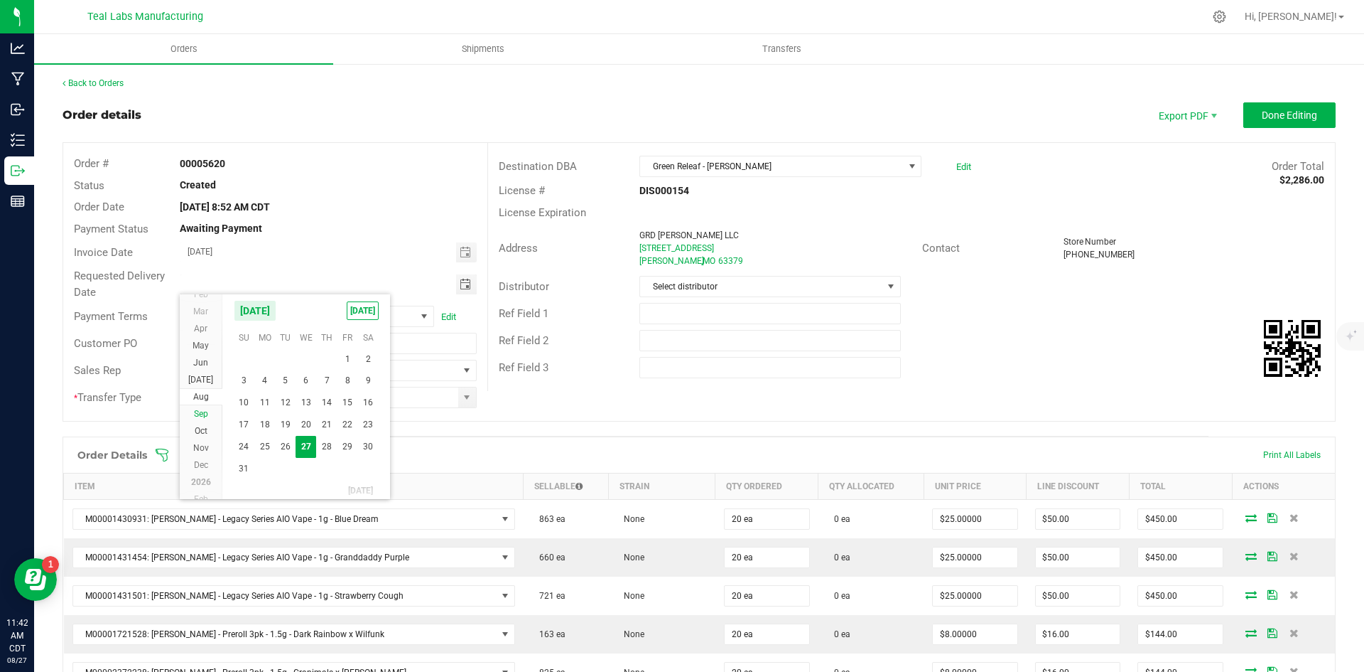 Image resolution: width=1364 pixels, height=672 pixels. I want to click on span: License #, so click(522, 190).